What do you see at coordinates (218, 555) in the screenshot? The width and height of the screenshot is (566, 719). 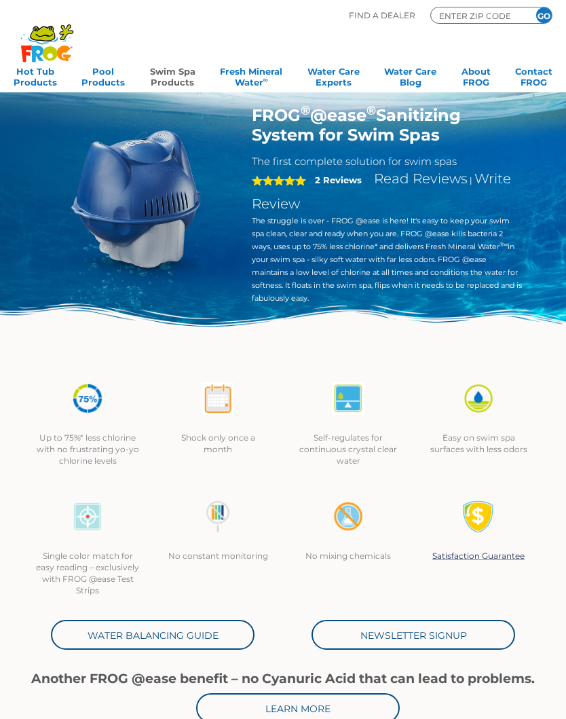 I see `p: No constant monitoring` at bounding box center [218, 555].